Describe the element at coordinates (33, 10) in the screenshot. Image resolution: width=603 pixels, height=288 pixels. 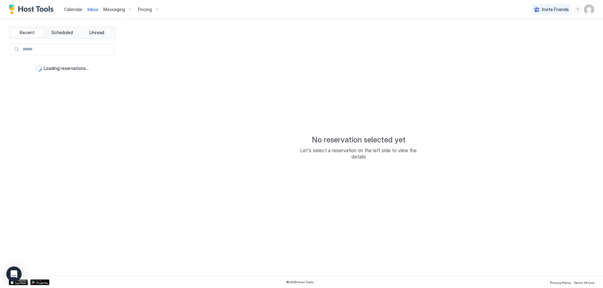
I see `a: Host Tools Logo` at that location.